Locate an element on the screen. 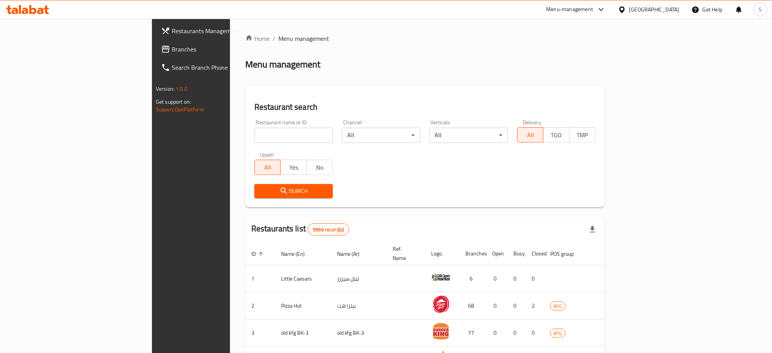 The height and width of the screenshot is (353, 772). a: Restaurants Management is located at coordinates (218, 31).